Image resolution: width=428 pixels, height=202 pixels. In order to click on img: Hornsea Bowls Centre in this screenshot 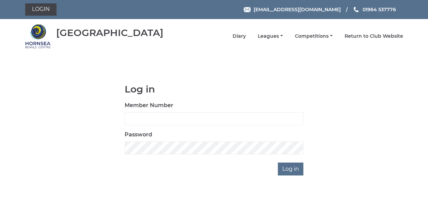, I will do `click(38, 36)`.